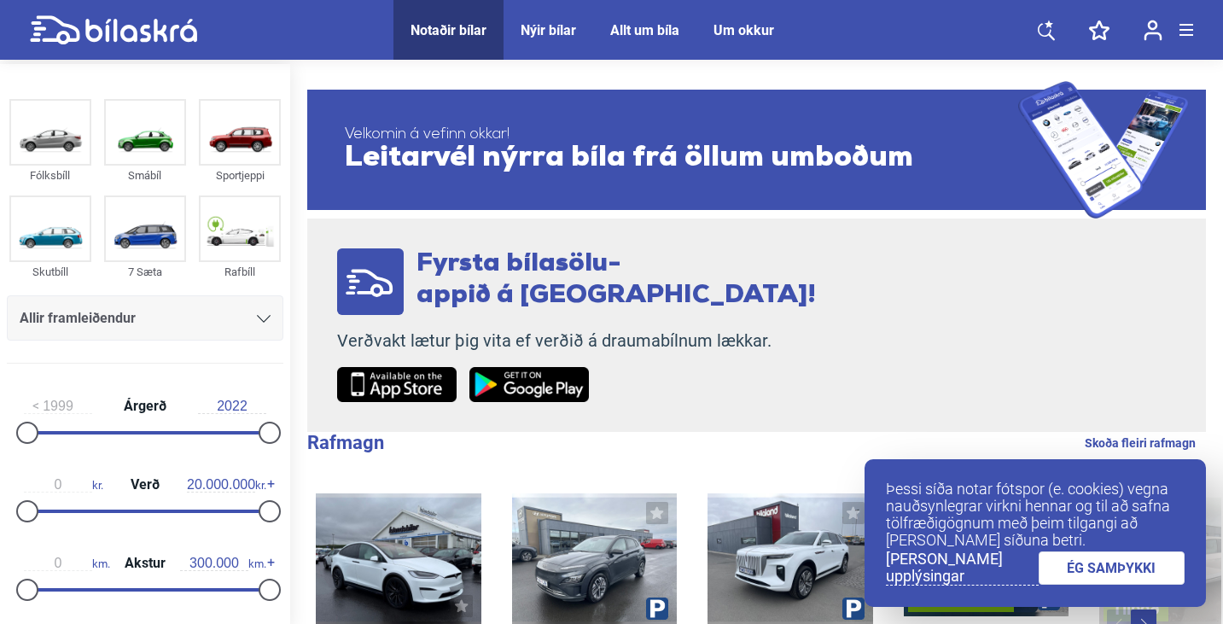 This screenshot has width=1223, height=624. What do you see at coordinates (145, 485) in the screenshot?
I see `span: Verð` at bounding box center [145, 485].